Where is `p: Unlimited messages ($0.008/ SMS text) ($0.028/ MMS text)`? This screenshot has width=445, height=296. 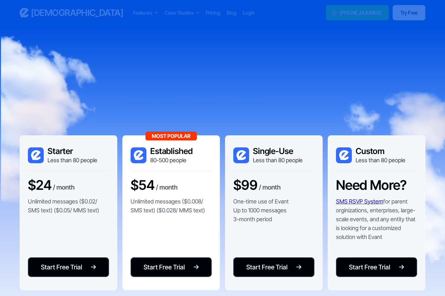
p: Unlimited messages ($0.008/ SMS text) ($0.028/ MMS text) is located at coordinates (171, 206).